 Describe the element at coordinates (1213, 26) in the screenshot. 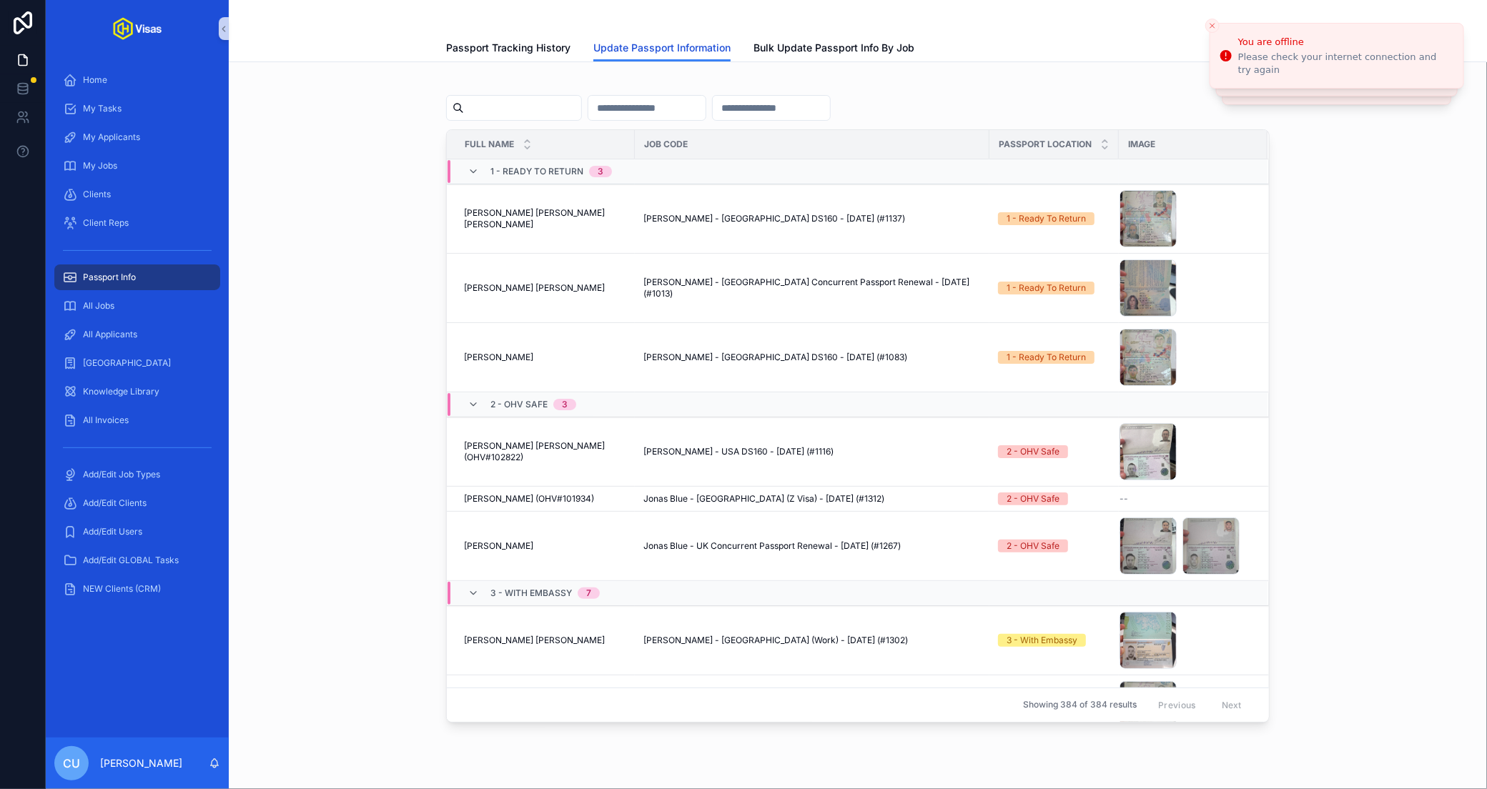

I see `button: Close toast` at that location.